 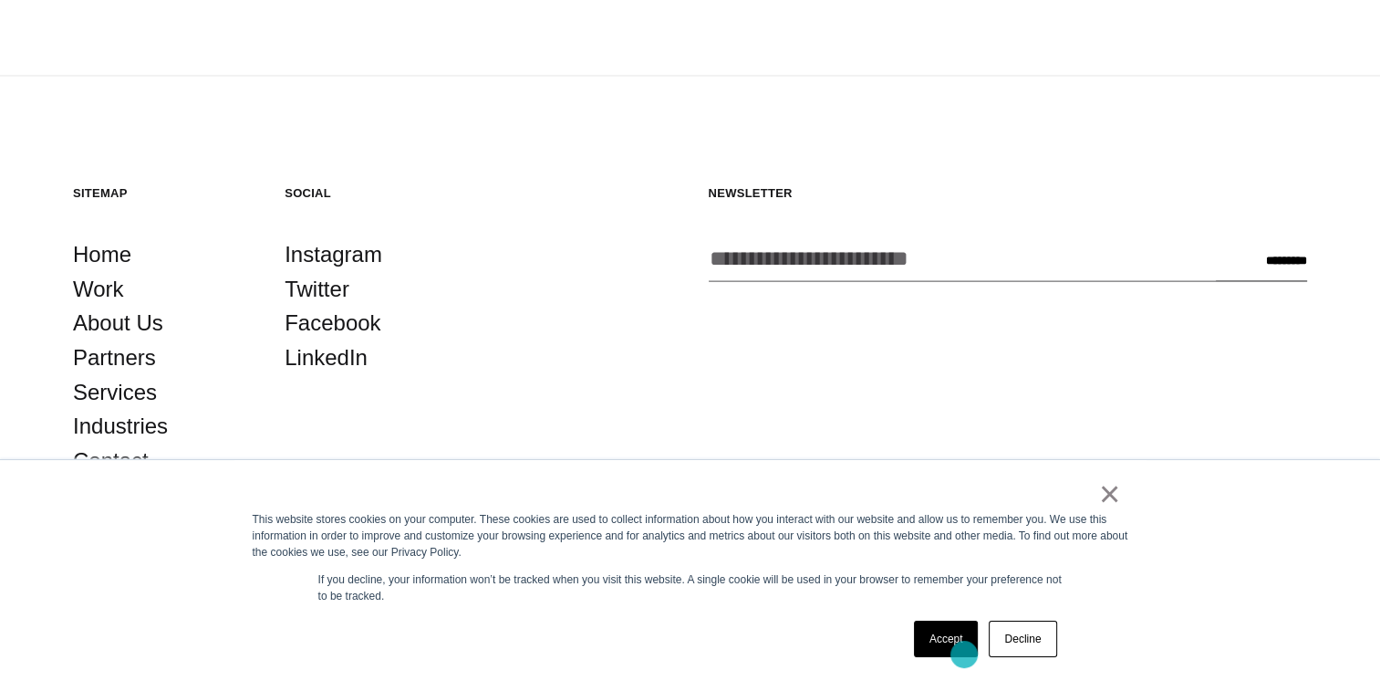 What do you see at coordinates (161, 193) in the screenshot?
I see `h5: Sitemap` at bounding box center [161, 193].